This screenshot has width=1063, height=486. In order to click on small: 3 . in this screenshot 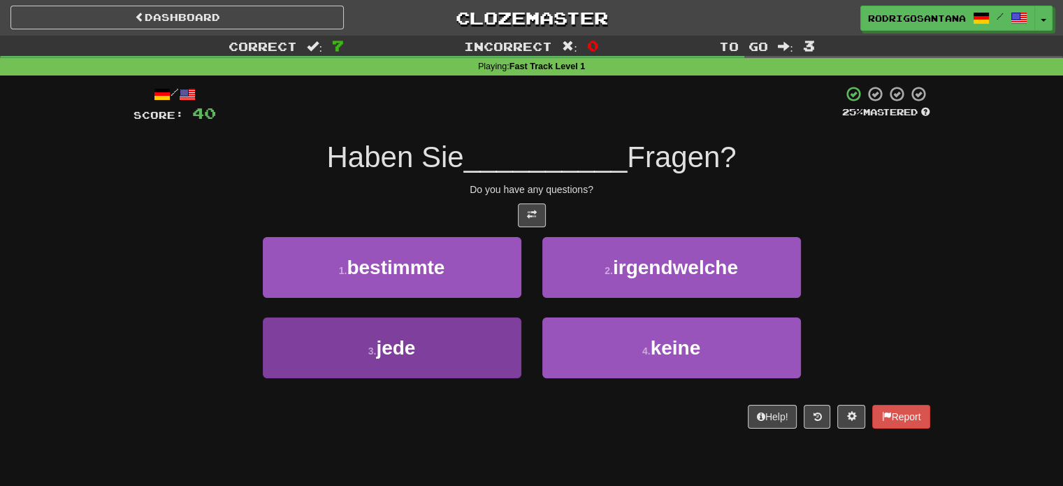, I will do `click(372, 351)`.